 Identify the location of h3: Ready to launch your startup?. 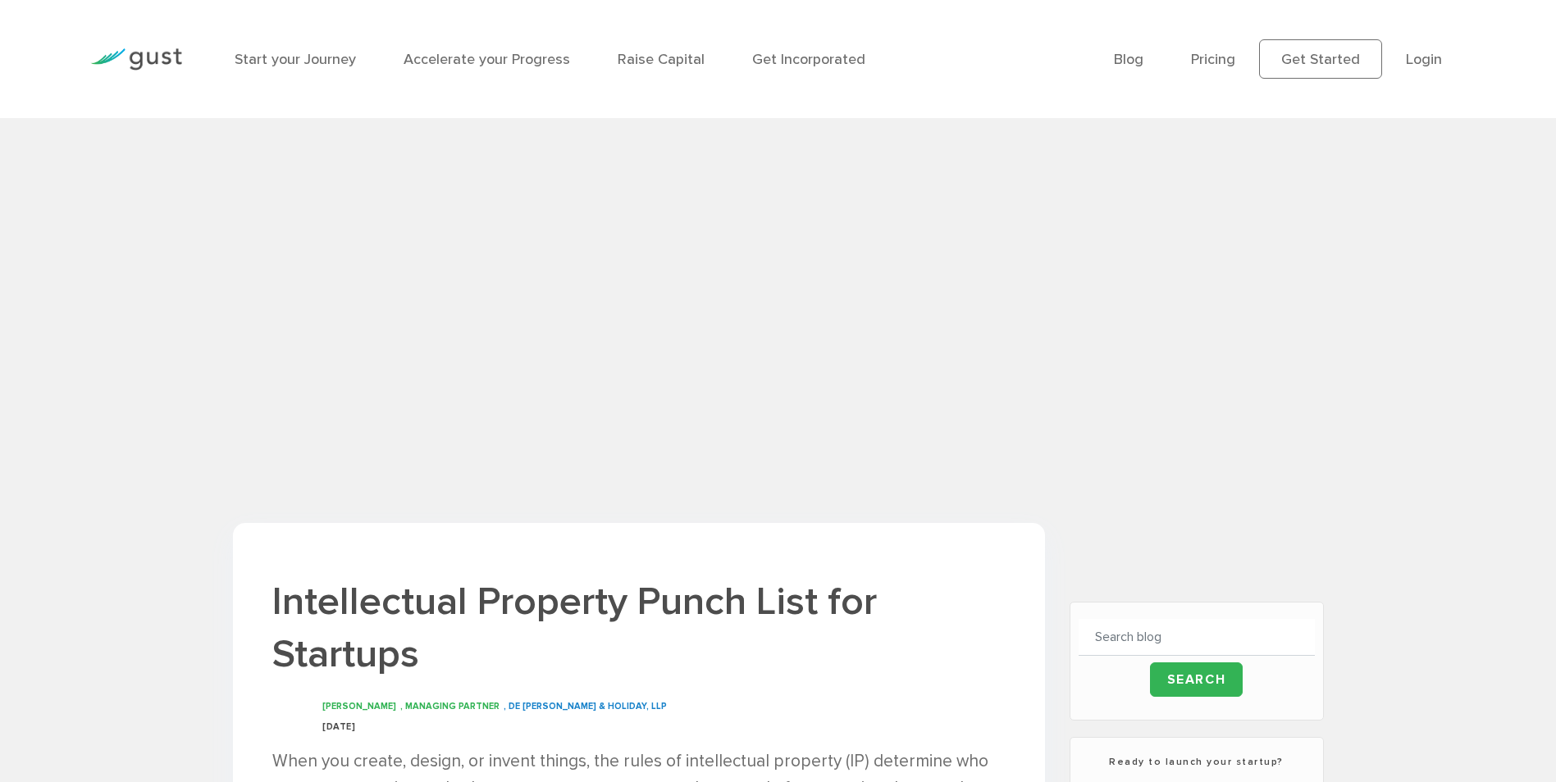
(1196, 762).